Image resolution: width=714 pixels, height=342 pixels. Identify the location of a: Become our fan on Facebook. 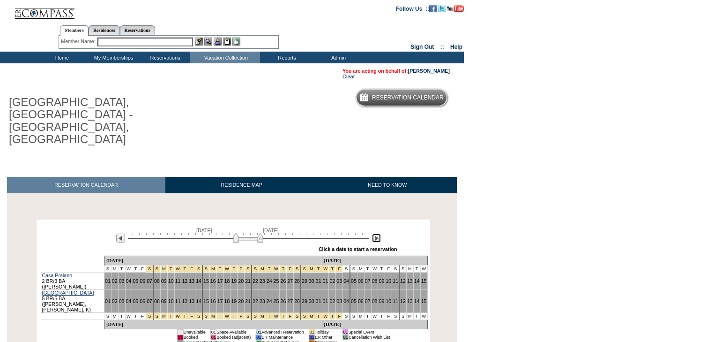
(433, 8).